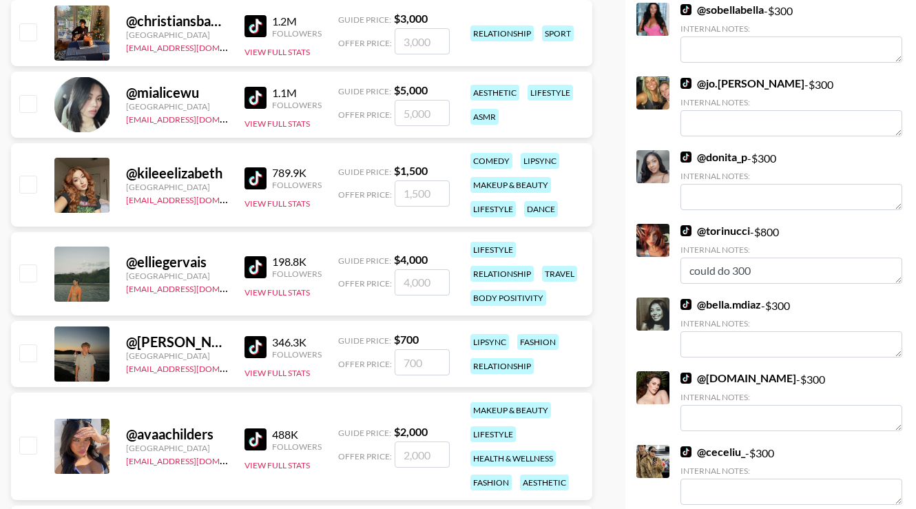  I want to click on div: @ avaachilders, so click(177, 434).